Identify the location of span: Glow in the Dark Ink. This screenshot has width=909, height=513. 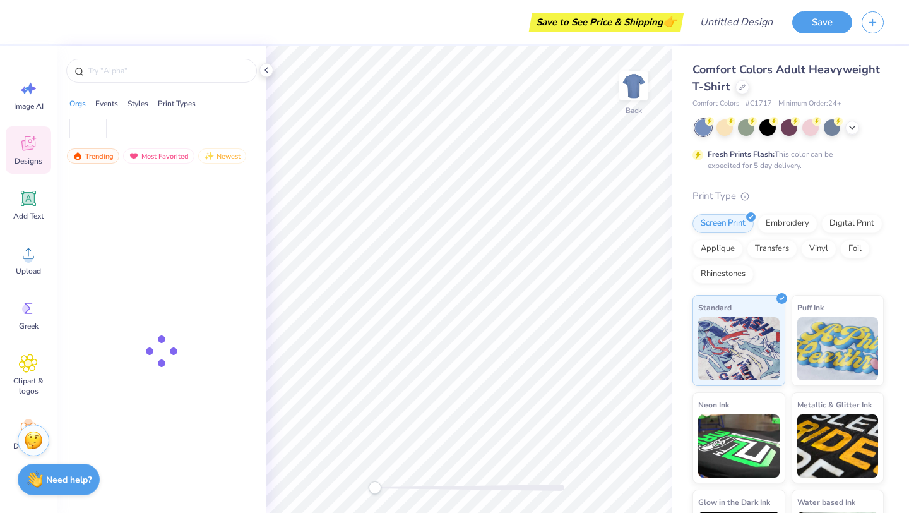
(734, 501).